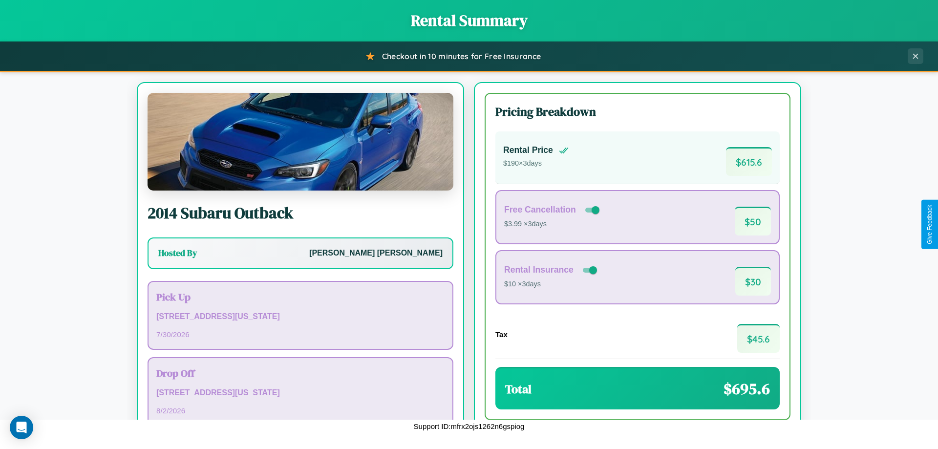  What do you see at coordinates (461, 56) in the screenshot?
I see `span: Checkout in 10 minutes for Free Insurance` at bounding box center [461, 56].